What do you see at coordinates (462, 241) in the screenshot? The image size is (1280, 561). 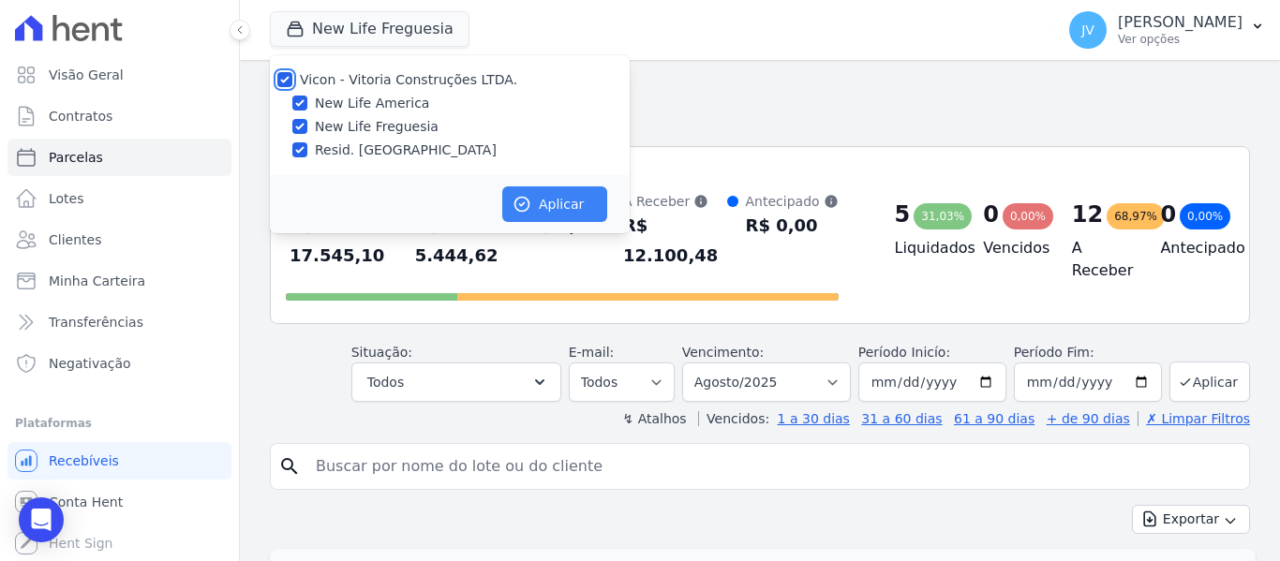 I see `div: R$ 5.444,62` at bounding box center [462, 241].